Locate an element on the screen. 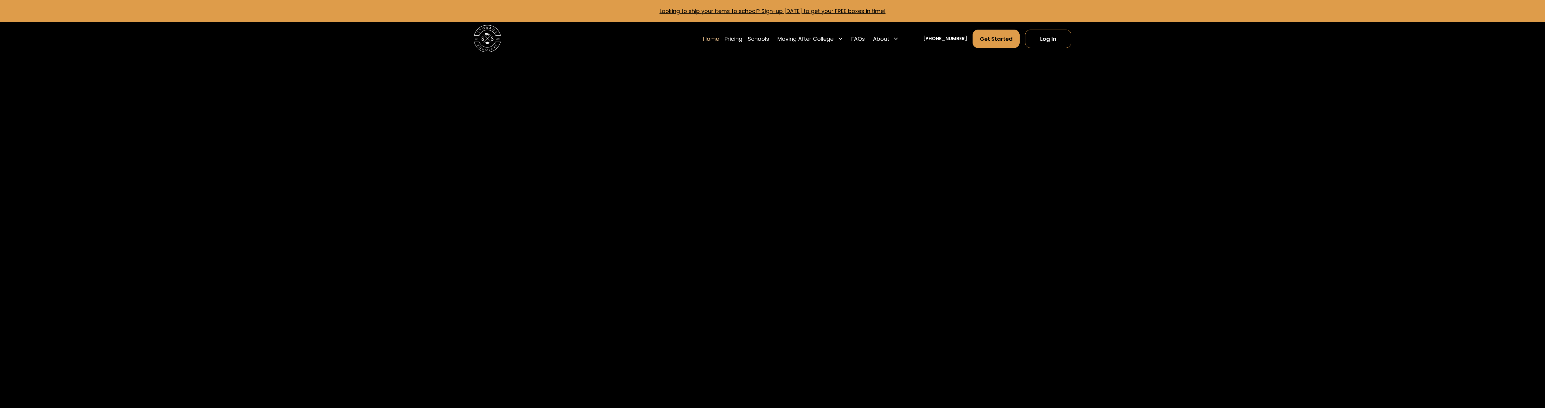  div: About is located at coordinates (881, 39).